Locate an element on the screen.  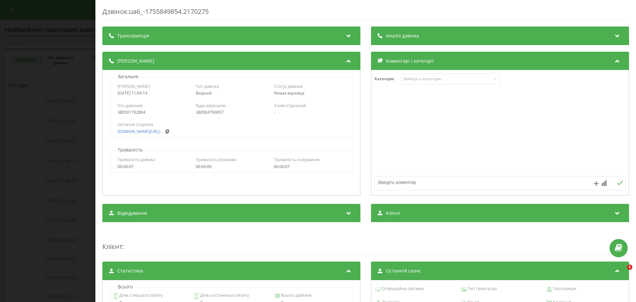
span: Хто дзвонив is located at coordinates (130, 105).